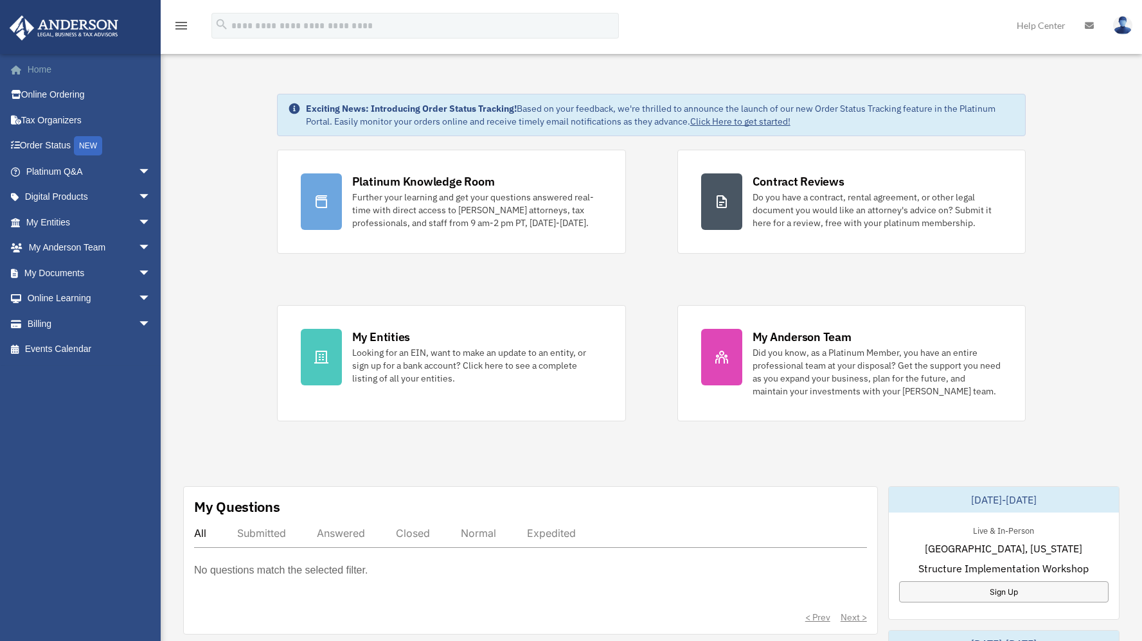 The height and width of the screenshot is (641, 1142). What do you see at coordinates (877, 210) in the screenshot?
I see `div: Do you have a contract, rental agreement, or other legal document you would like an attorney's ad...` at bounding box center [877, 210].